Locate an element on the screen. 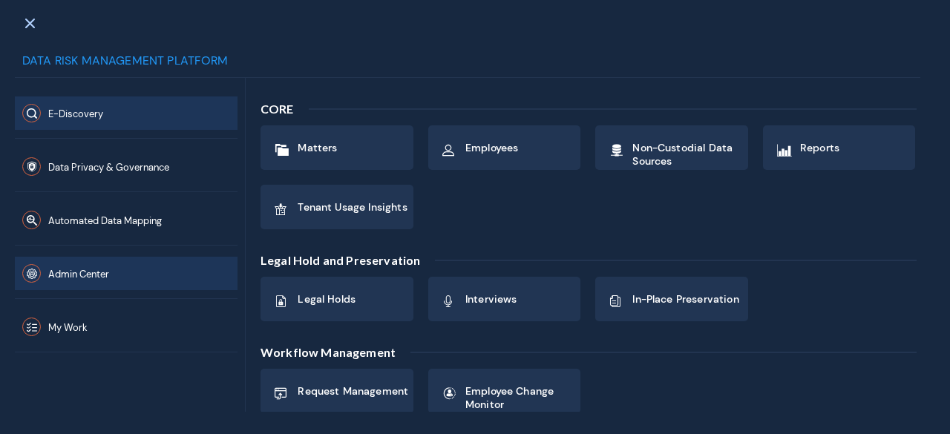 The height and width of the screenshot is (434, 950). button: Admin Center is located at coordinates (126, 273).